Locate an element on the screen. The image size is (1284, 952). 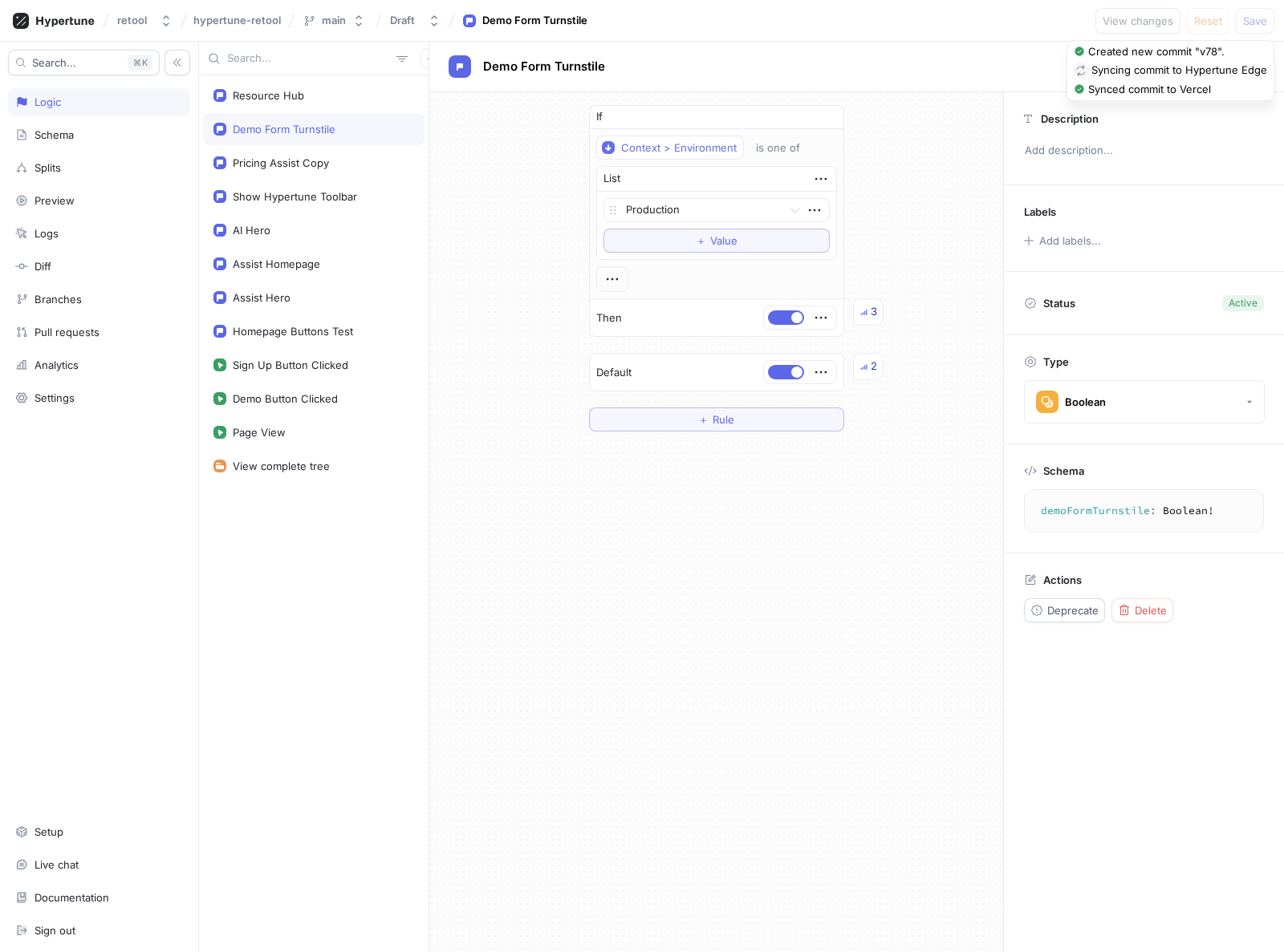
p: Labels is located at coordinates (1040, 212).